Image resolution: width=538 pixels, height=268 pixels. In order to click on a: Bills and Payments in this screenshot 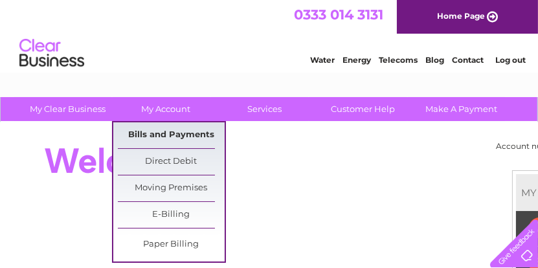, I will do `click(171, 135)`.